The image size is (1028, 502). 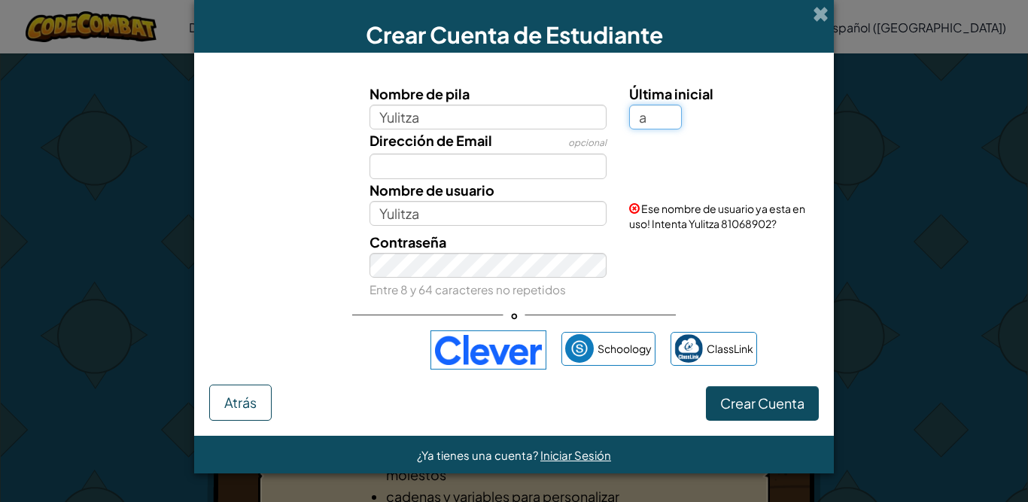 I want to click on span: o, so click(x=514, y=315).